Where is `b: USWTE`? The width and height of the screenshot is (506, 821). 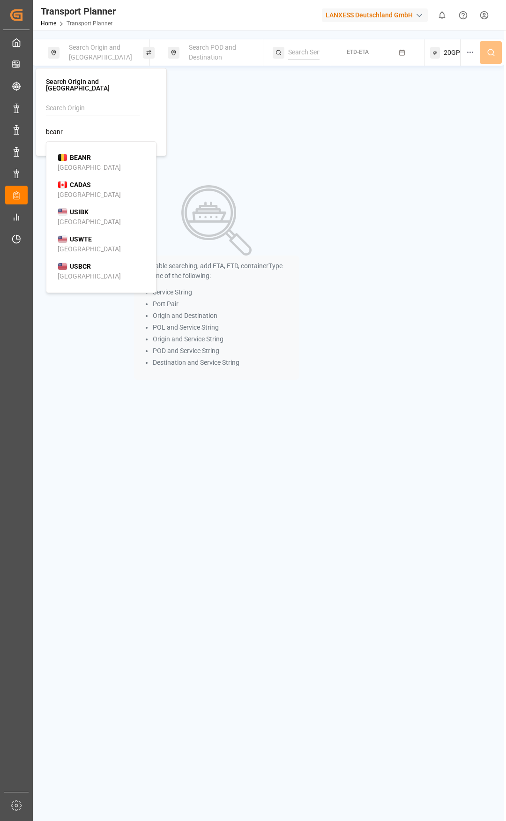
b: USWTE is located at coordinates (81, 239).